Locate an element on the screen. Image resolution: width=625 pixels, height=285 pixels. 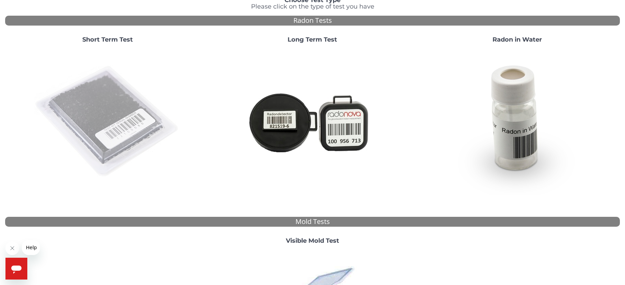
div: Mold Tests is located at coordinates (312, 222).